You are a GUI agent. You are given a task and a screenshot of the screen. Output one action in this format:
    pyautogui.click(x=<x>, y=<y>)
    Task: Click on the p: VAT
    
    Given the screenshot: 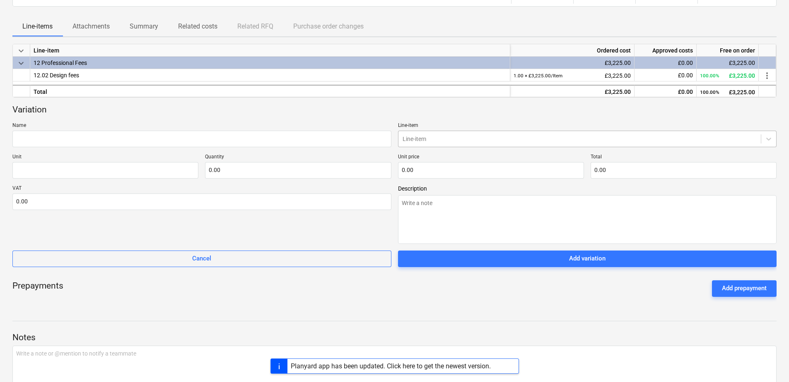 What is the action you would take?
    pyautogui.click(x=202, y=190)
    